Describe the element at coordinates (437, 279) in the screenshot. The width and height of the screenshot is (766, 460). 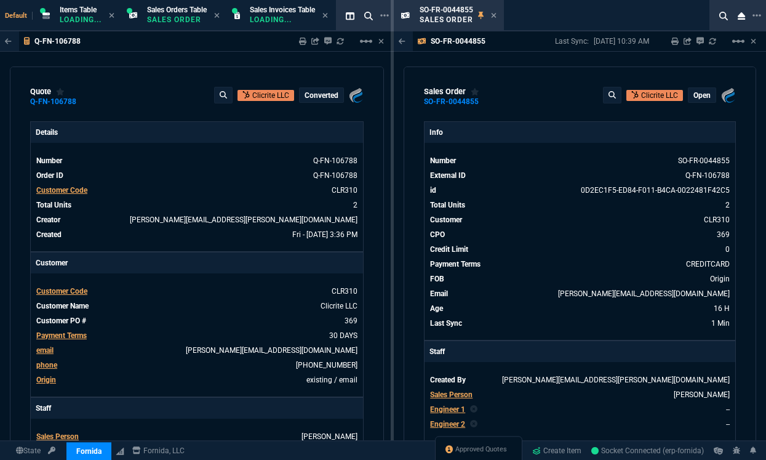
I see `span: FOB` at that location.